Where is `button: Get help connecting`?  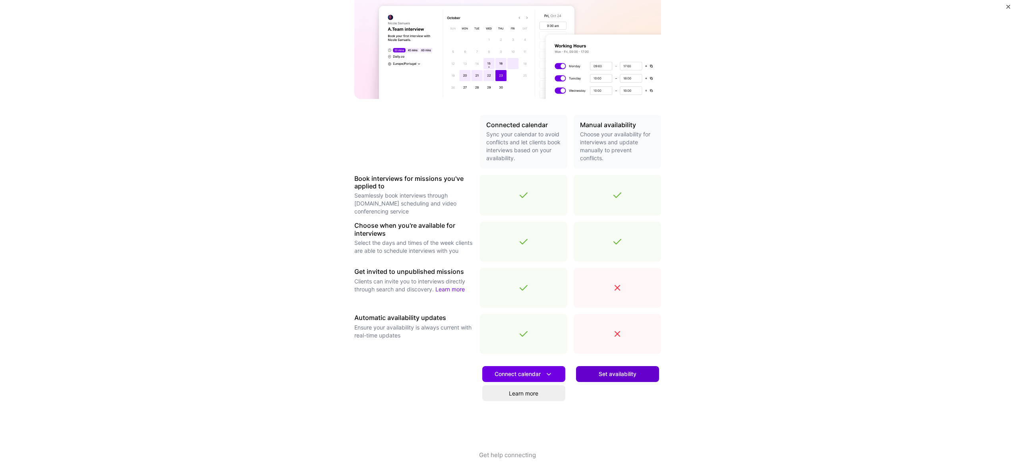 button: Get help connecting is located at coordinates (507, 462).